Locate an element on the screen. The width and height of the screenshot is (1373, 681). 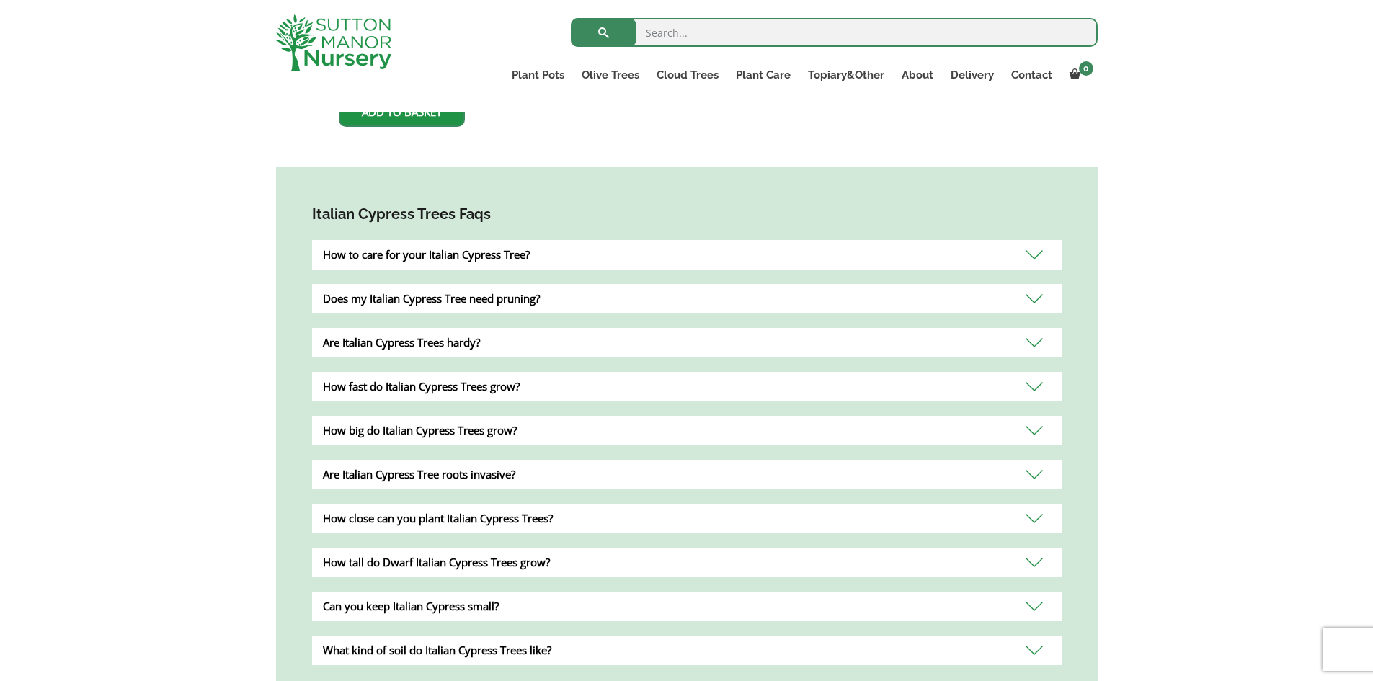
a: Topiary&Other is located at coordinates (846, 75).